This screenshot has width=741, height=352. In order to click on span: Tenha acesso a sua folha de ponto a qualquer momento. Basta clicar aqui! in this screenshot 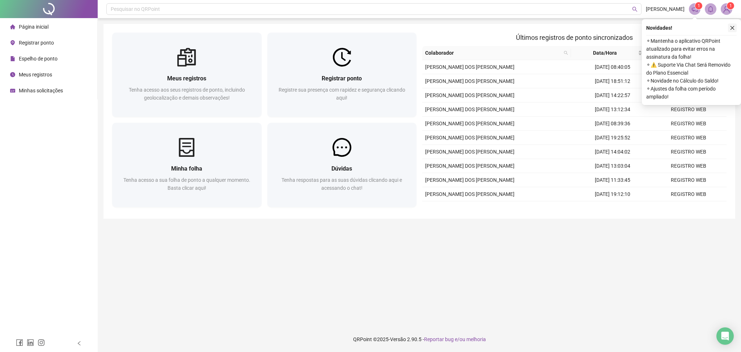, I will do `click(187, 184)`.